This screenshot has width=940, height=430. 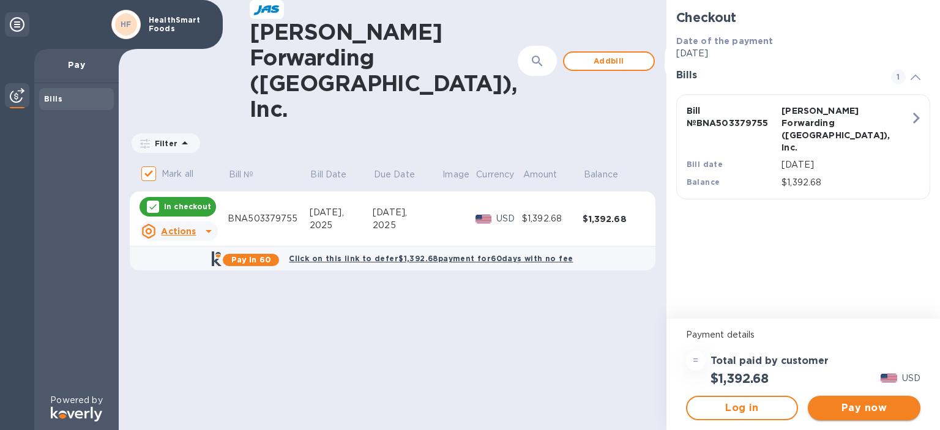 What do you see at coordinates (187, 206) in the screenshot?
I see `p: In checkout` at bounding box center [187, 206].